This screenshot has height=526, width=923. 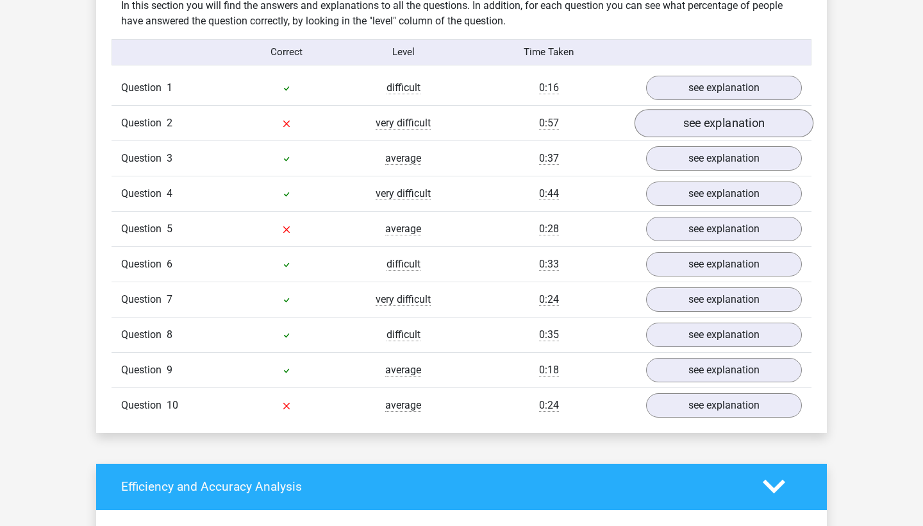 I want to click on span: 0:44, so click(x=549, y=194).